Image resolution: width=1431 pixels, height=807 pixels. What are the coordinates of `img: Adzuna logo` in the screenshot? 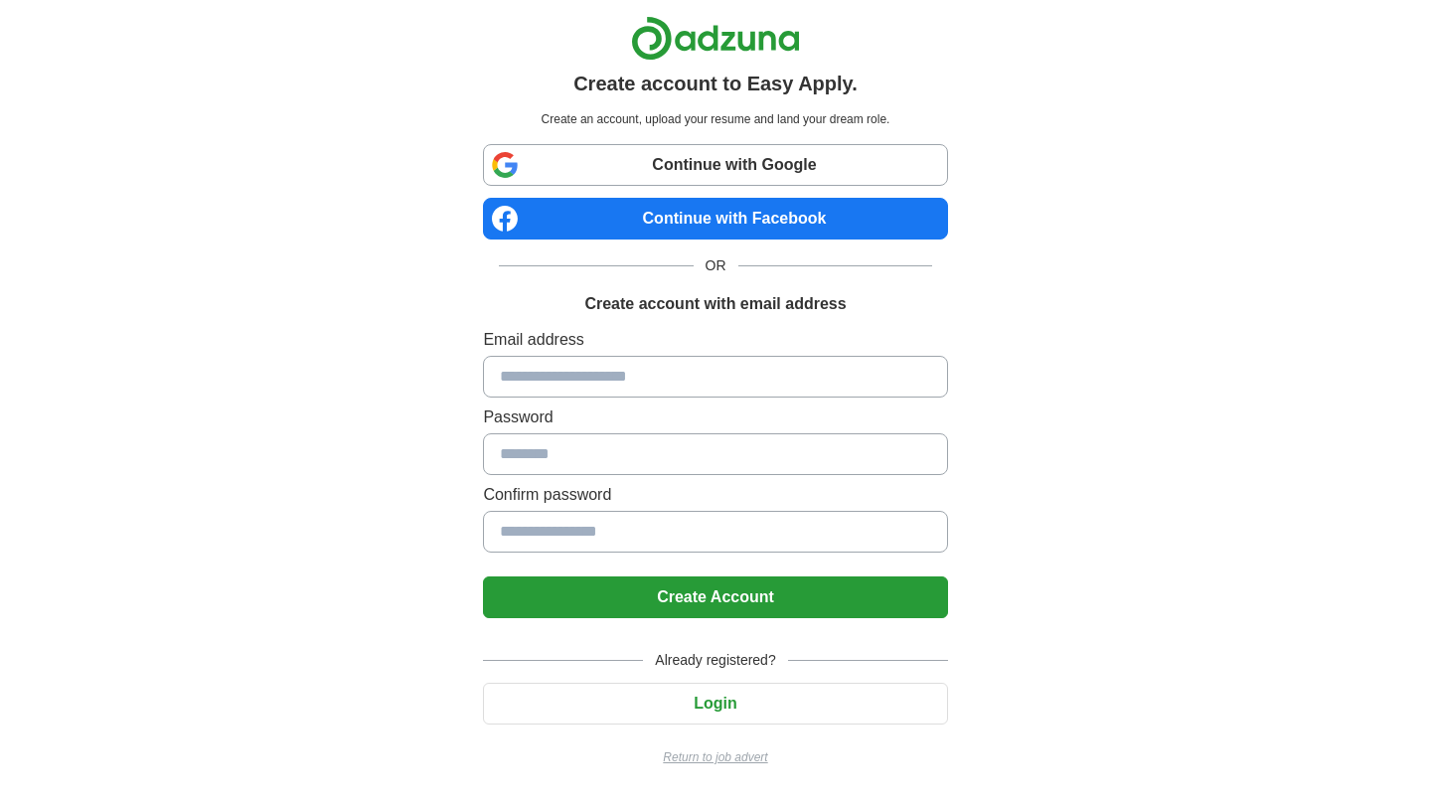 It's located at (716, 38).